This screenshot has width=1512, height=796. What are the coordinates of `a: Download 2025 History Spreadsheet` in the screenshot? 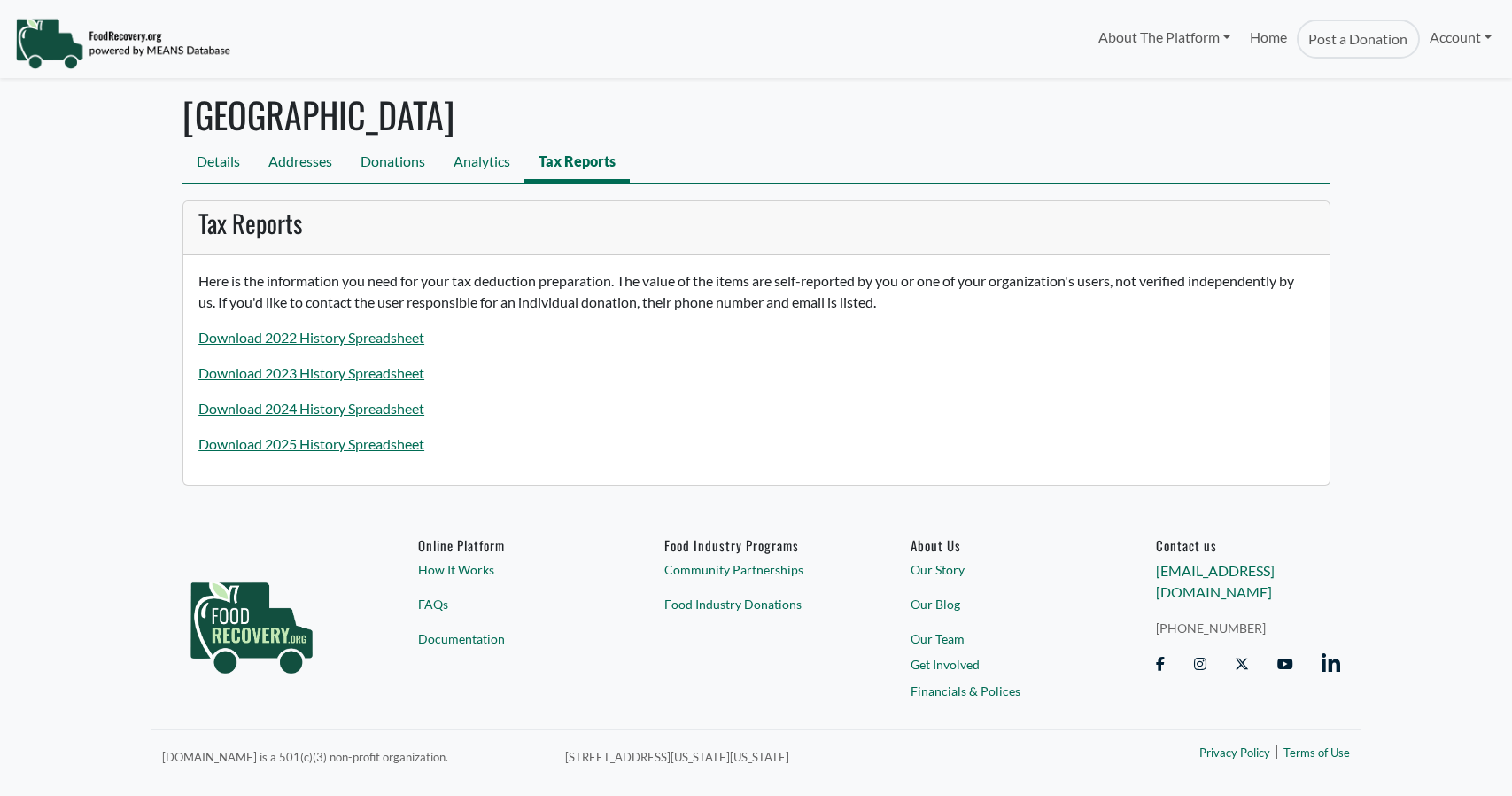 It's located at (311, 443).